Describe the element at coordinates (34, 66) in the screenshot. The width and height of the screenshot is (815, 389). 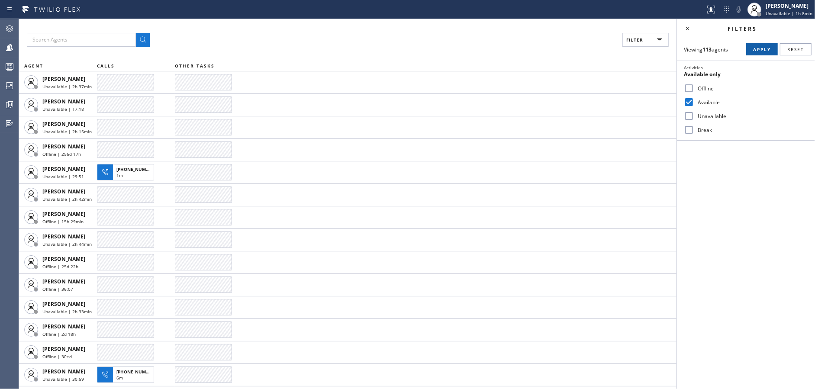
I see `span: AGENT` at that location.